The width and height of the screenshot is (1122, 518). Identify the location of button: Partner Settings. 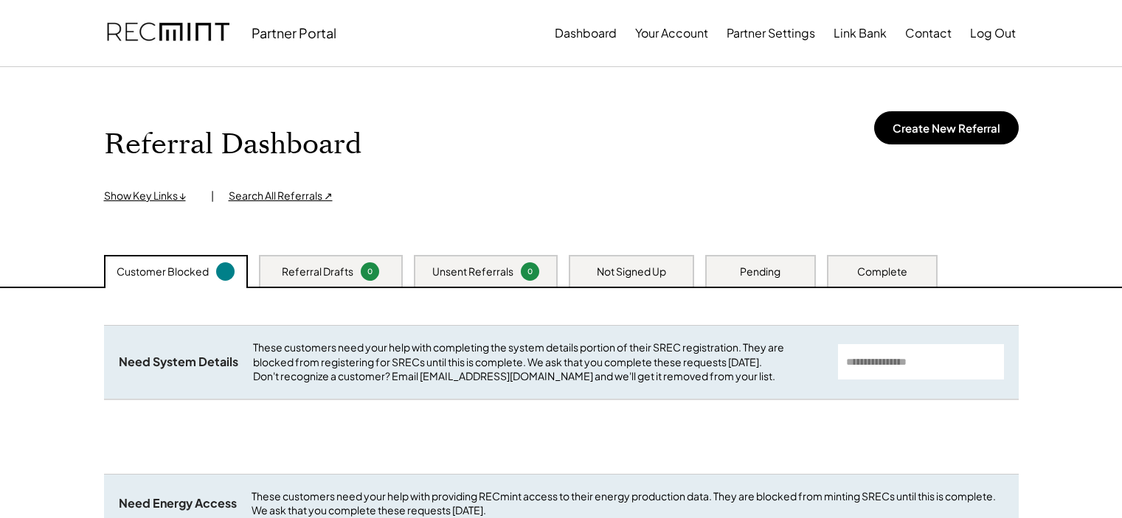
(771, 33).